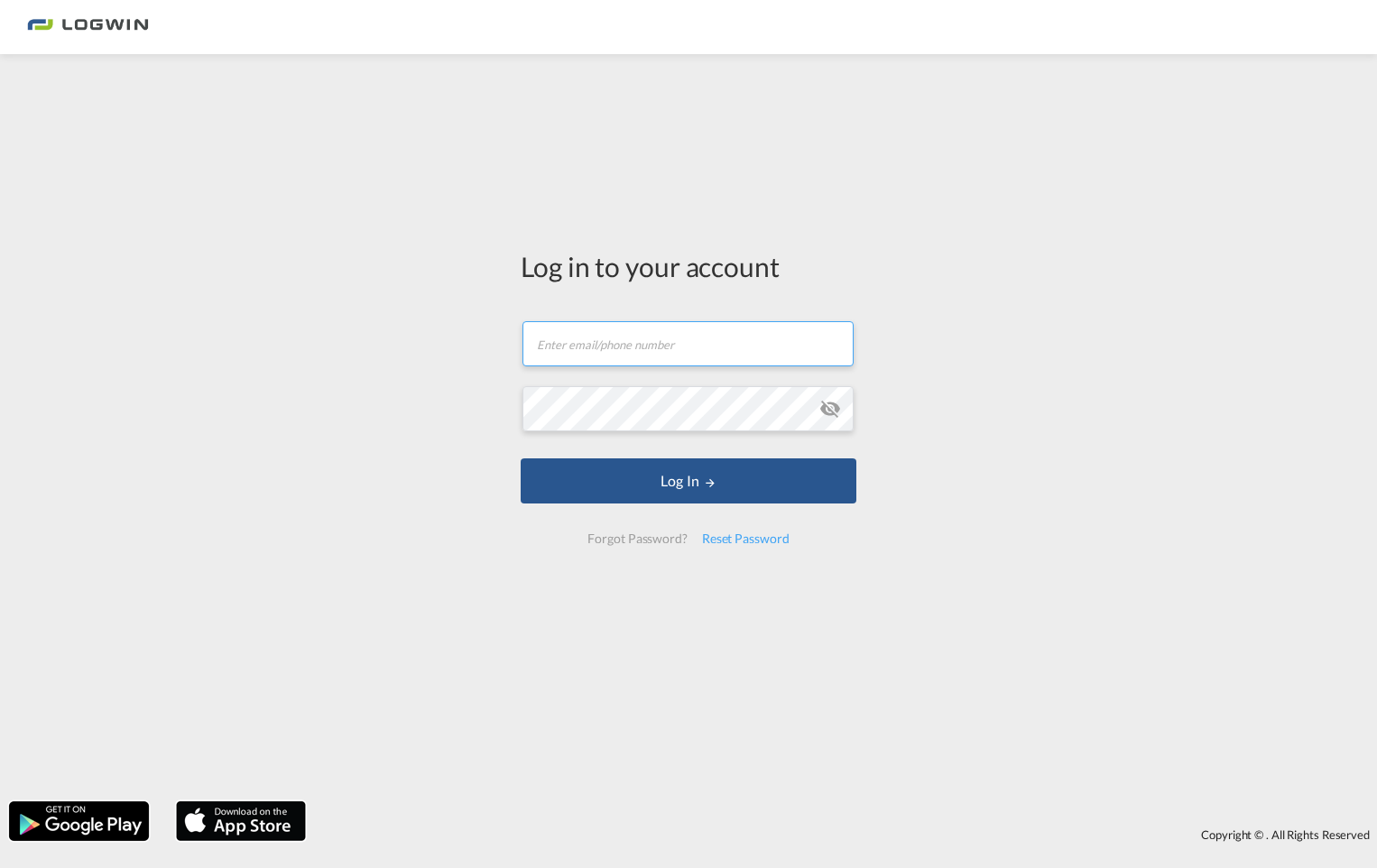 The image size is (1377, 868). What do you see at coordinates (846, 835) in the screenshot?
I see `div: Copyright © . All Rights Reserved` at bounding box center [846, 835].